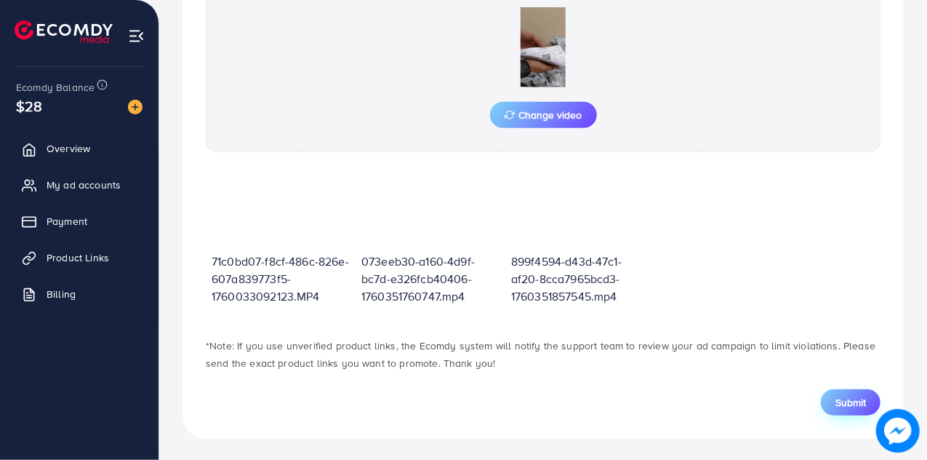 Image resolution: width=927 pixels, height=460 pixels. I want to click on p: *Note: If you use unverified product links, the Ecomdy system will notify the support team to rev..., so click(543, 354).